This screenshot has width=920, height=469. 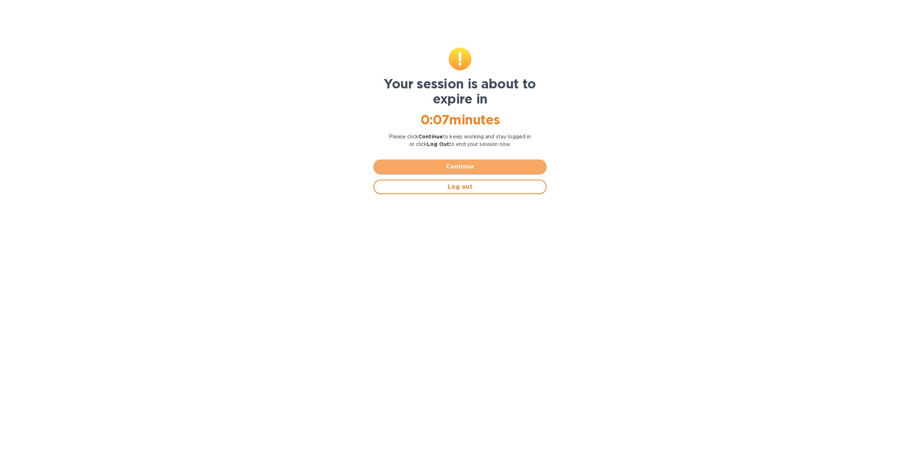 I want to click on span: Log out, so click(x=460, y=187).